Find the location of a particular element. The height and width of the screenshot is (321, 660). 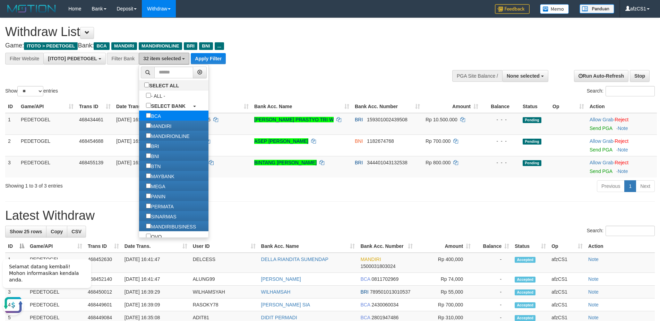

td: 468449601 is located at coordinates (103, 305).